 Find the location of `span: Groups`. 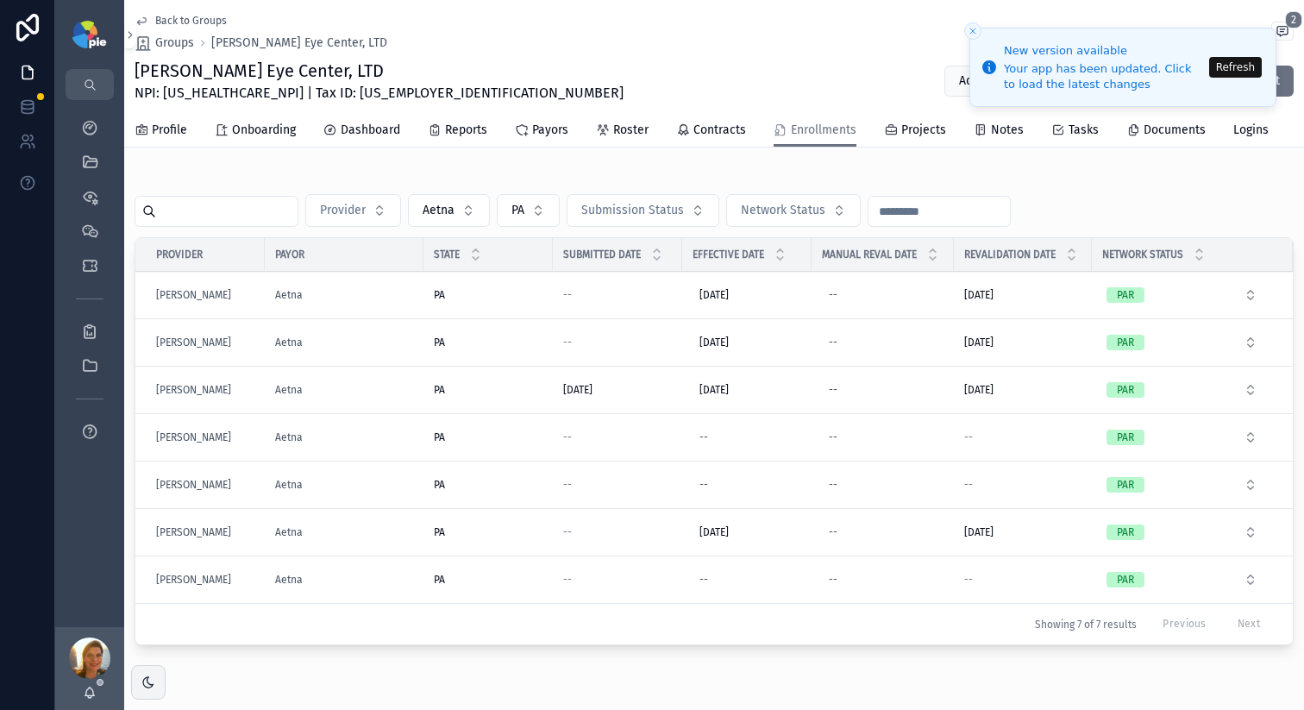

span: Groups is located at coordinates (174, 43).